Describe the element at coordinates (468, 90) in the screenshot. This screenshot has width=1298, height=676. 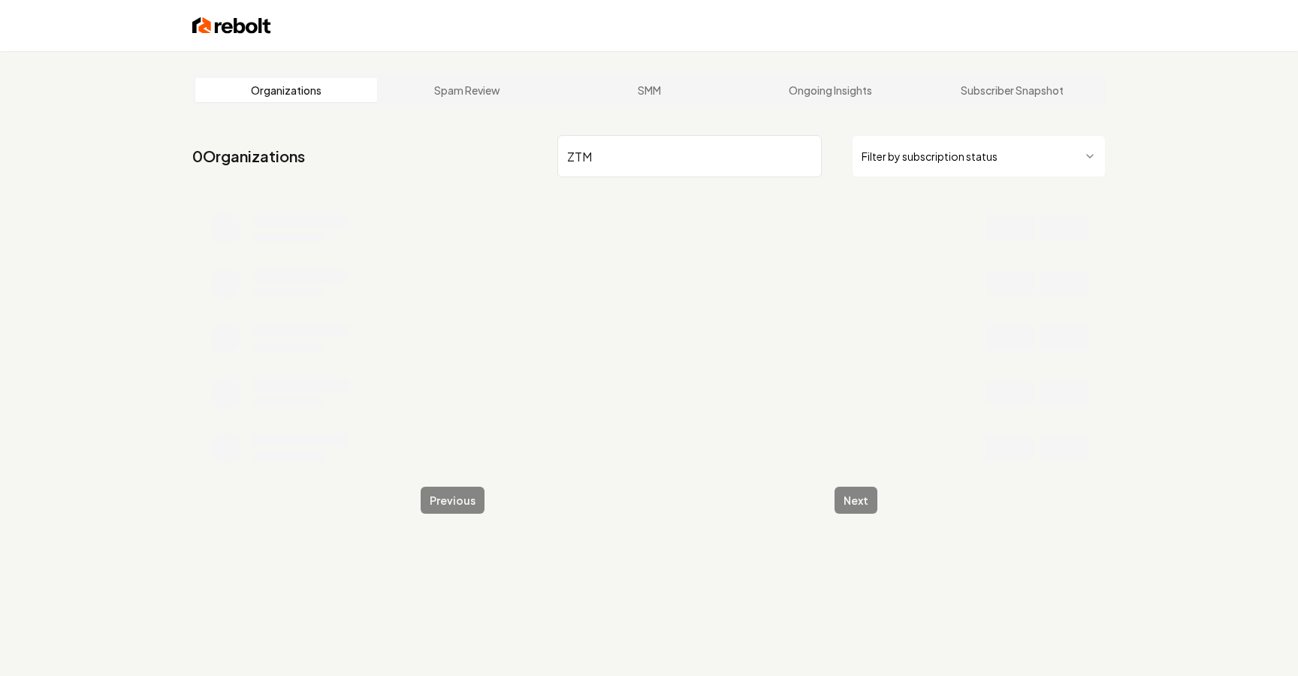
I see `a: Spam Review` at that location.